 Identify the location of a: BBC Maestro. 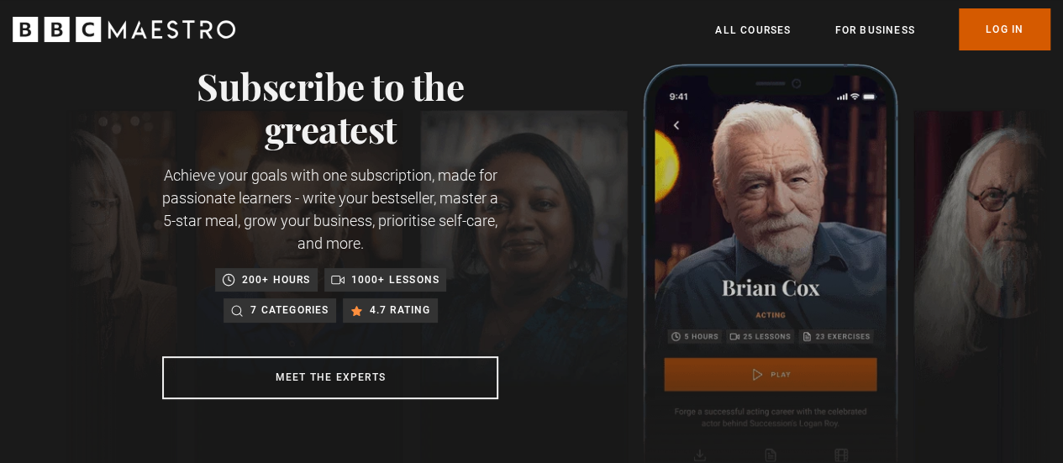
(124, 29).